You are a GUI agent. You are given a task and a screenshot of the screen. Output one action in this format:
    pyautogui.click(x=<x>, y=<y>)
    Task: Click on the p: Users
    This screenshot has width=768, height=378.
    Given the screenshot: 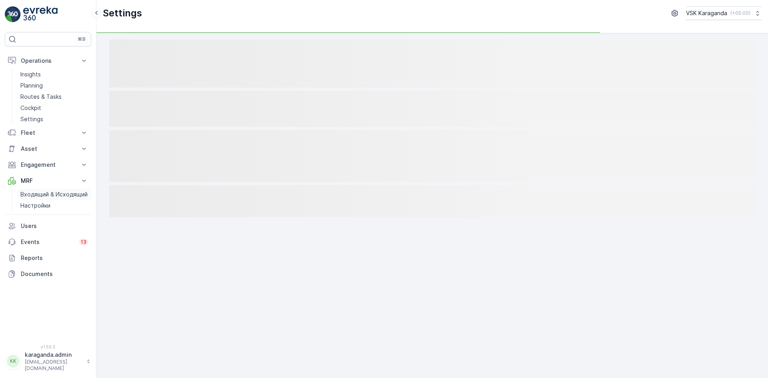 What is the action you would take?
    pyautogui.click(x=54, y=226)
    